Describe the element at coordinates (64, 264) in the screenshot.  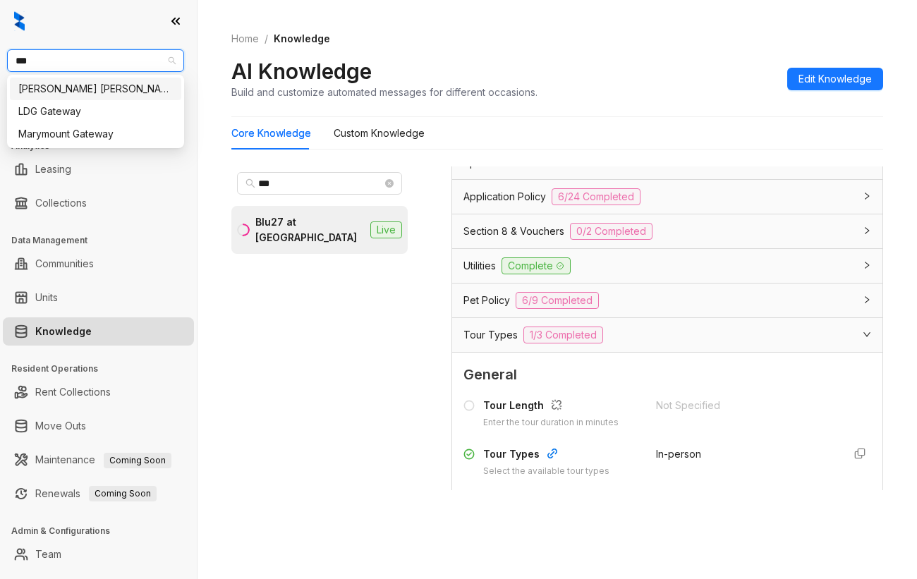
I see `a: Communities` at that location.